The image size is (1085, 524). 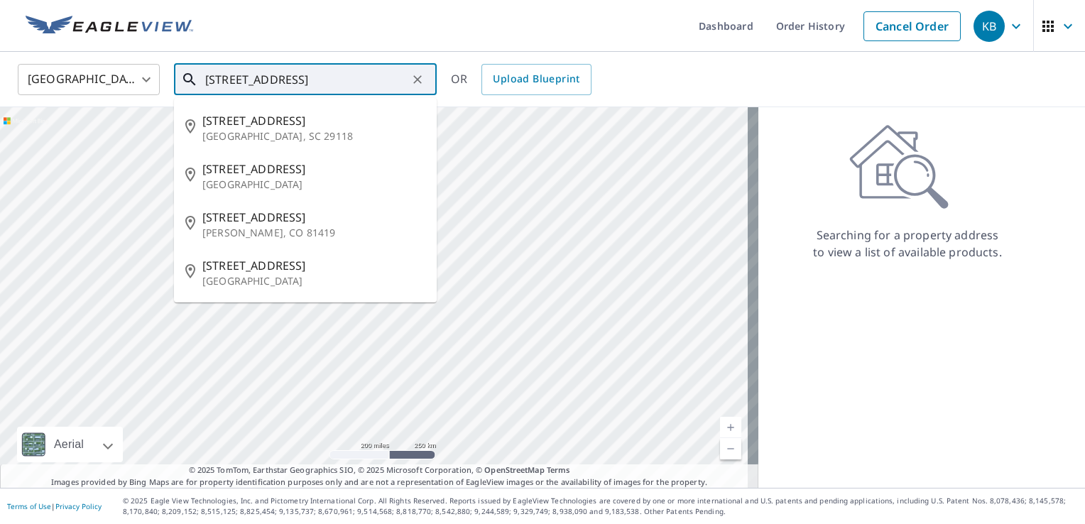 What do you see at coordinates (29, 506) in the screenshot?
I see `a: Terms of Use` at bounding box center [29, 506].